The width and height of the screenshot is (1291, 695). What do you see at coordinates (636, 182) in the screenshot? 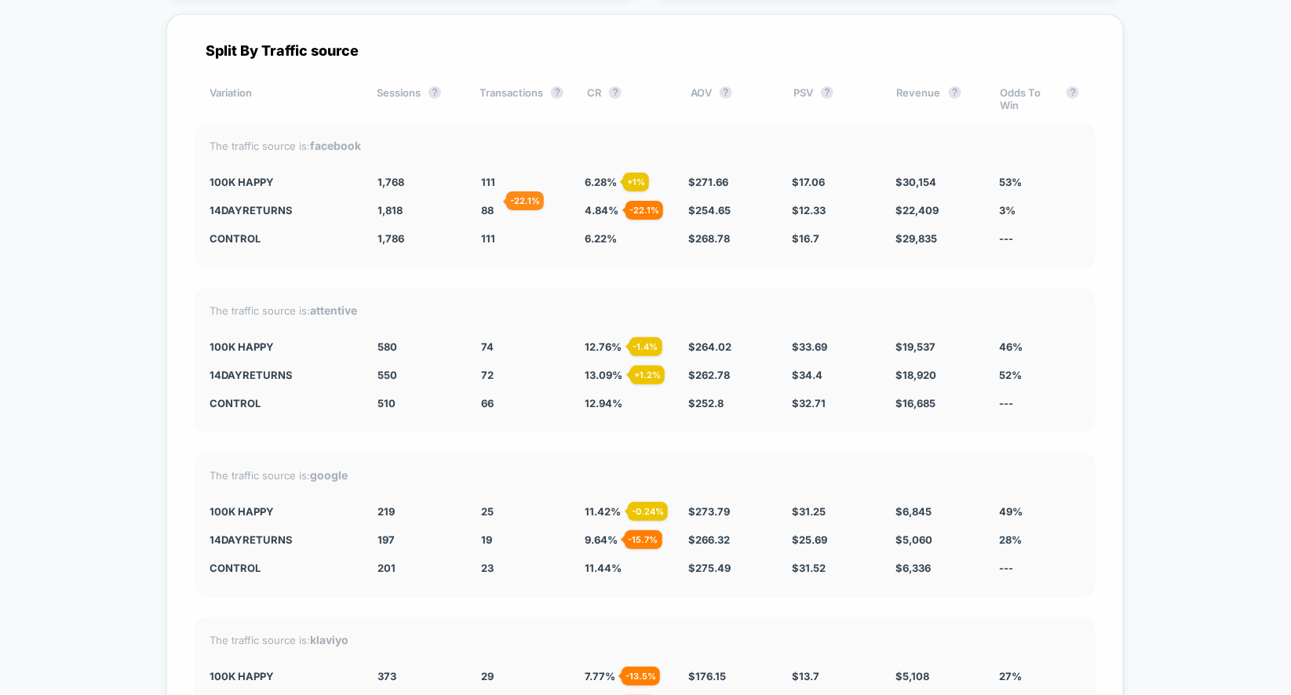
I see `div: + 1 %` at bounding box center [636, 182].